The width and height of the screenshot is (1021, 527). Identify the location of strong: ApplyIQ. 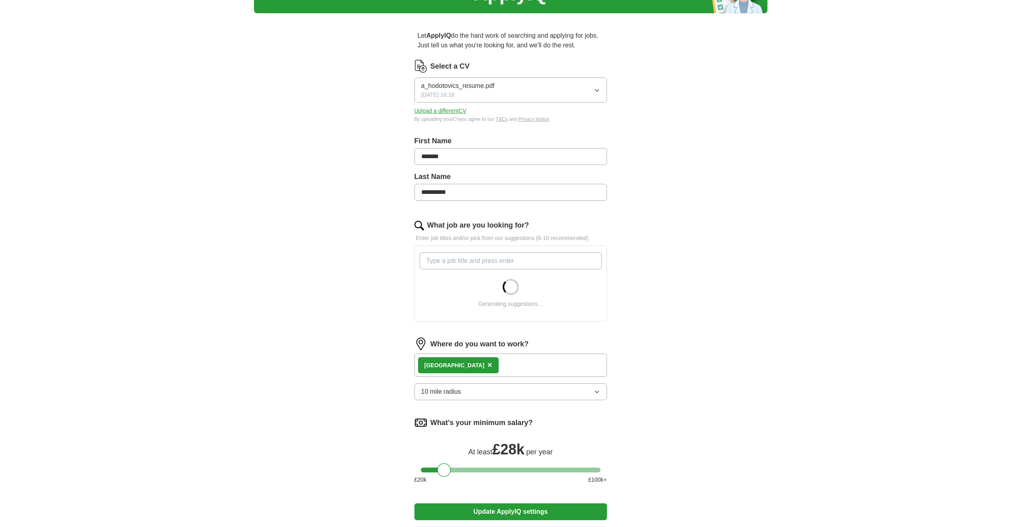
(438, 35).